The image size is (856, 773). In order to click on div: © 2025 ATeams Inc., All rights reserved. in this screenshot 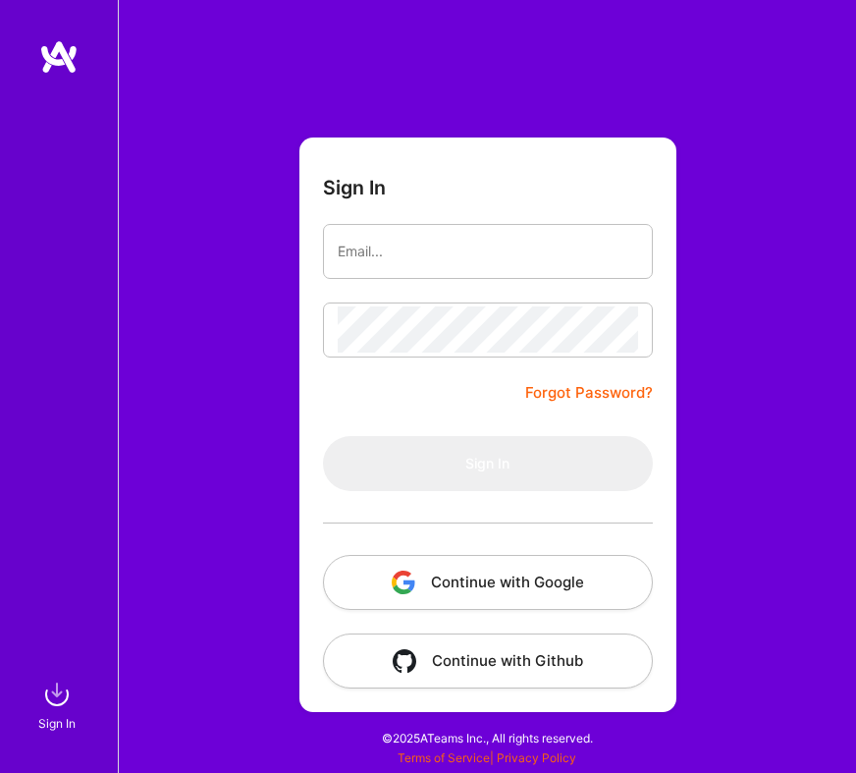, I will do `click(487, 738)`.